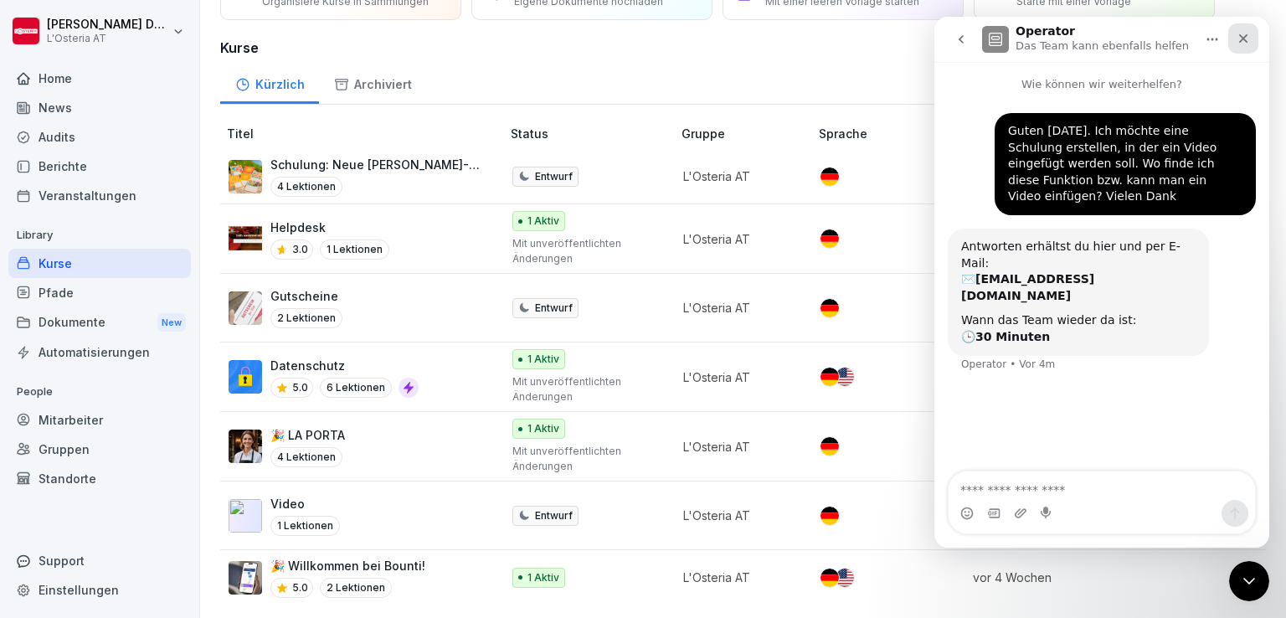  What do you see at coordinates (100, 166) in the screenshot?
I see `div: Berichte` at bounding box center [100, 166].